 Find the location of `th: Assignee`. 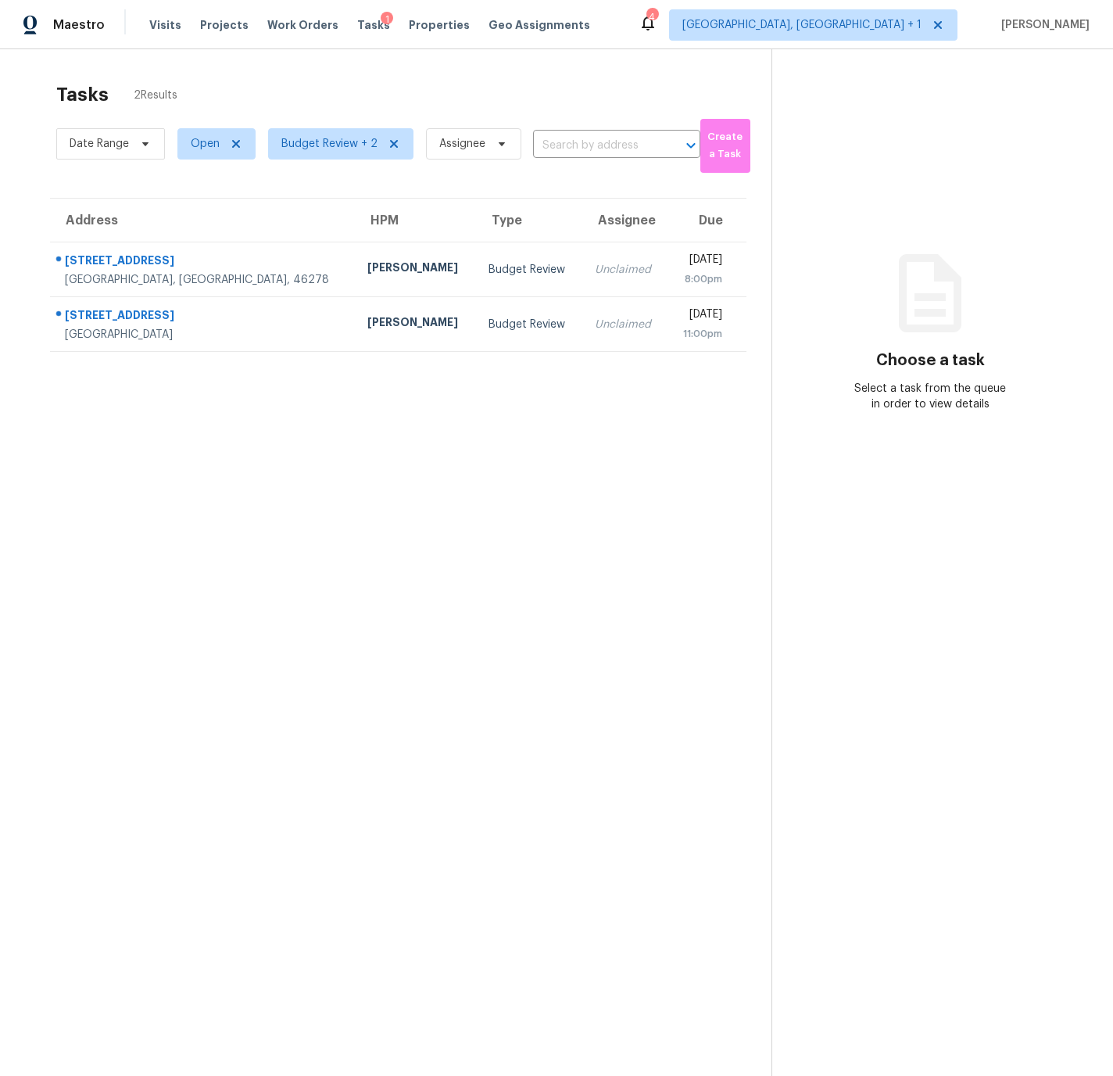

th: Assignee is located at coordinates (625, 220).